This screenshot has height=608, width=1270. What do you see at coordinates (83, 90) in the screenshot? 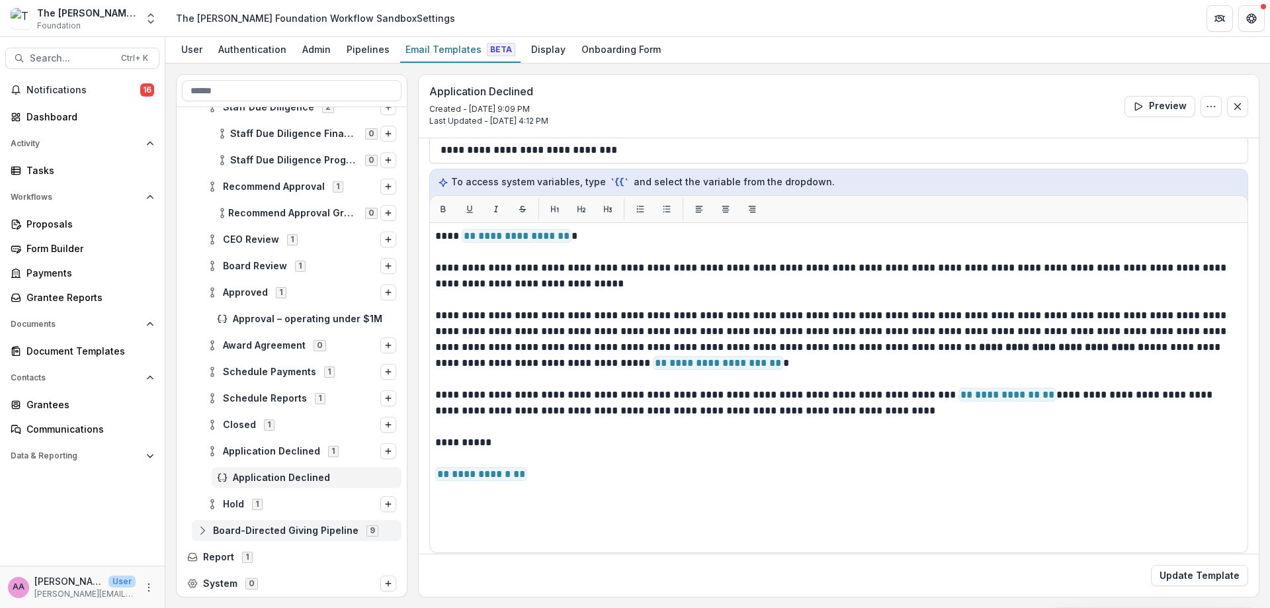
I see `span: Notifications` at bounding box center [83, 90].